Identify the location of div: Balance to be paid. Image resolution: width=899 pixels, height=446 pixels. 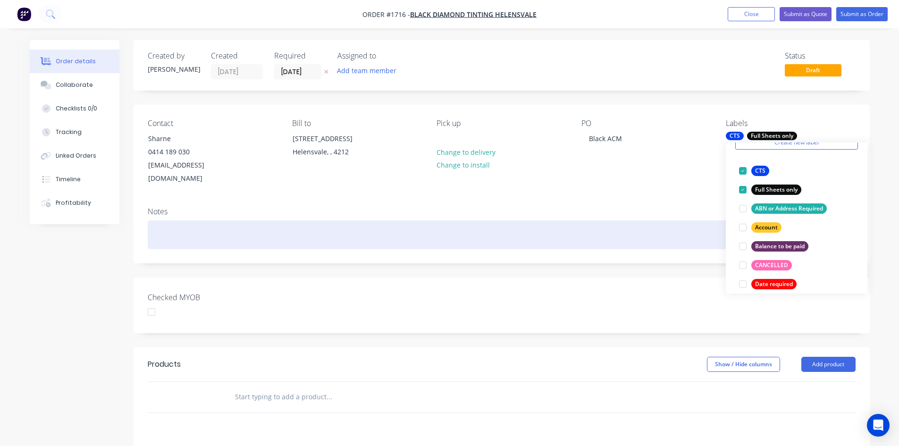
(779, 246).